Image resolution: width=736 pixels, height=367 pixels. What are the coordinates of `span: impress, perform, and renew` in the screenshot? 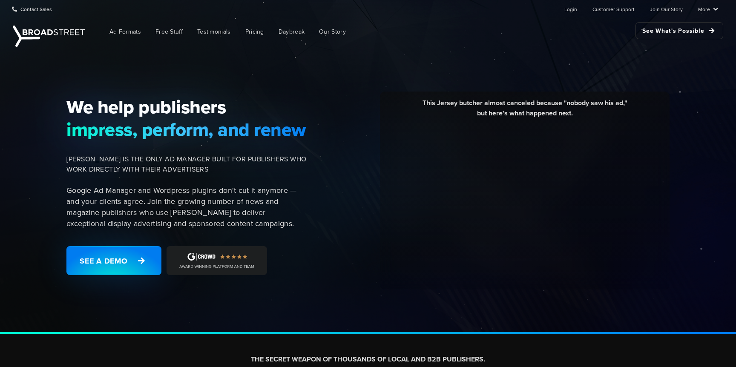 It's located at (186, 129).